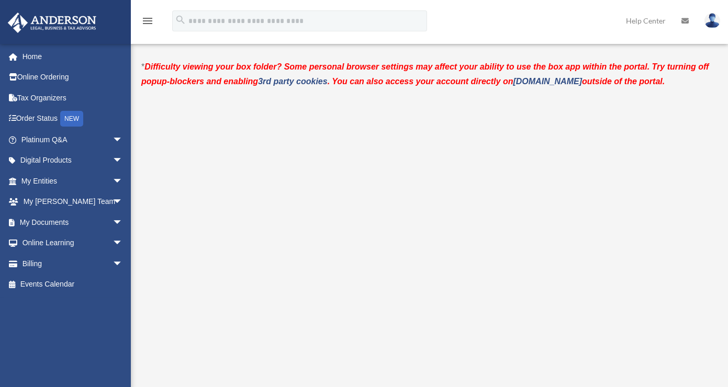  What do you see at coordinates (73, 285) in the screenshot?
I see `a: Events Calendar` at bounding box center [73, 285].